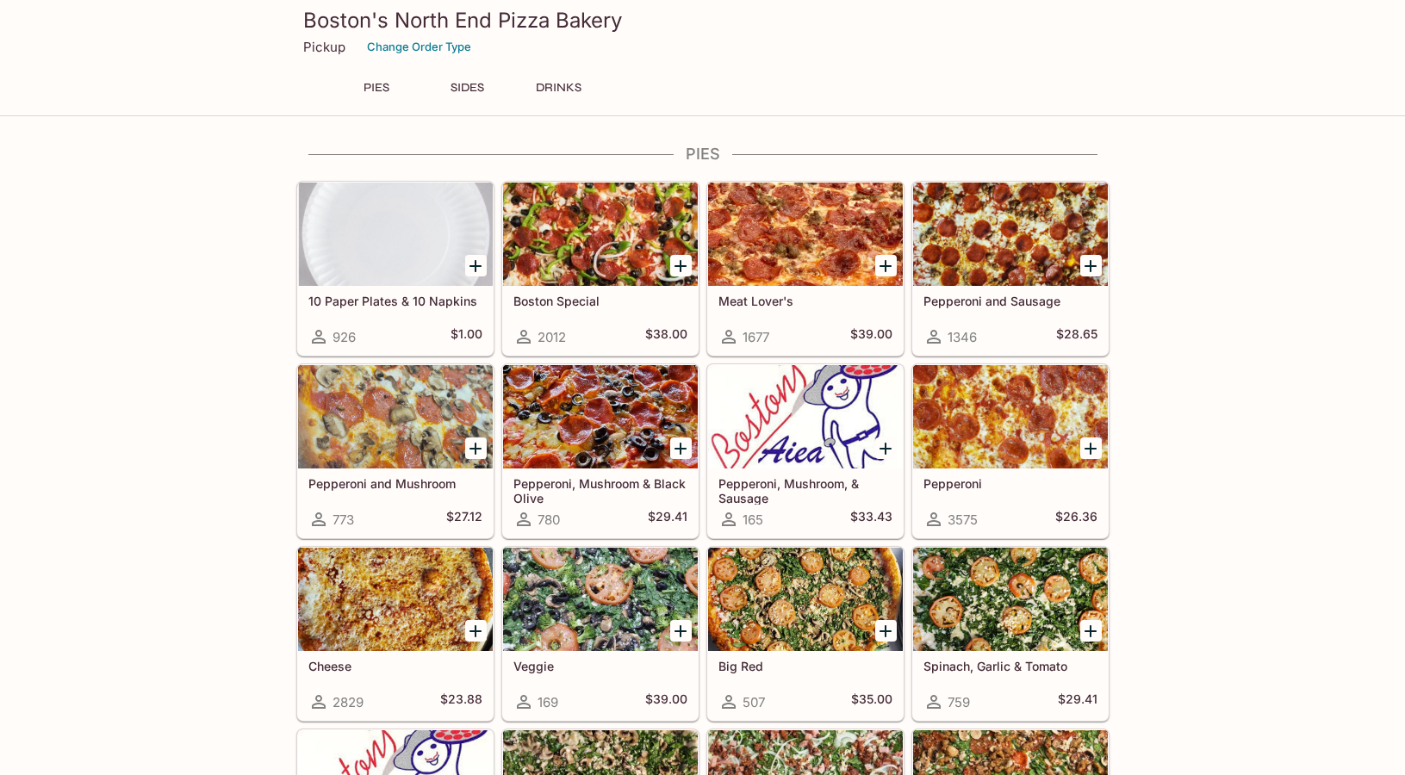 This screenshot has height=775, width=1405. Describe the element at coordinates (805, 234) in the screenshot. I see `div: Meat Lover's` at that location.